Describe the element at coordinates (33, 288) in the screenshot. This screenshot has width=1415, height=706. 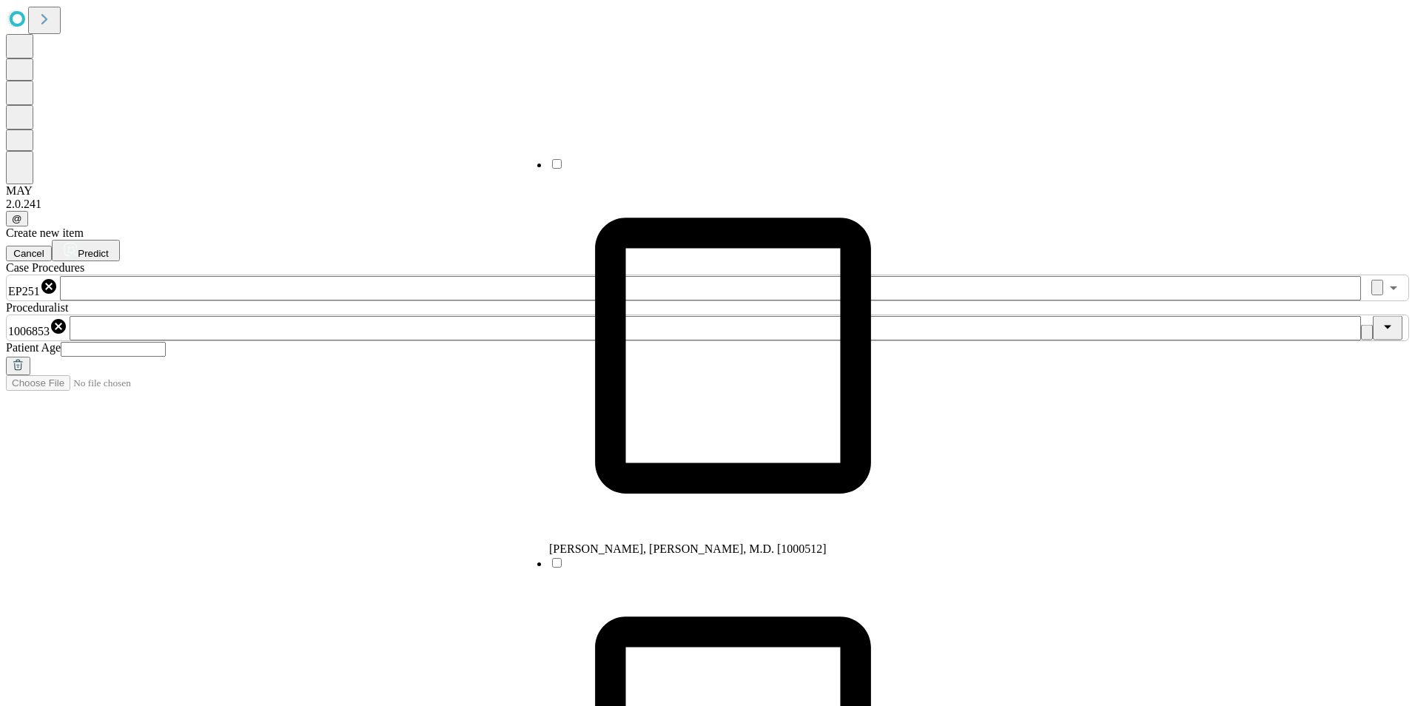
I see `div: EP251` at that location.